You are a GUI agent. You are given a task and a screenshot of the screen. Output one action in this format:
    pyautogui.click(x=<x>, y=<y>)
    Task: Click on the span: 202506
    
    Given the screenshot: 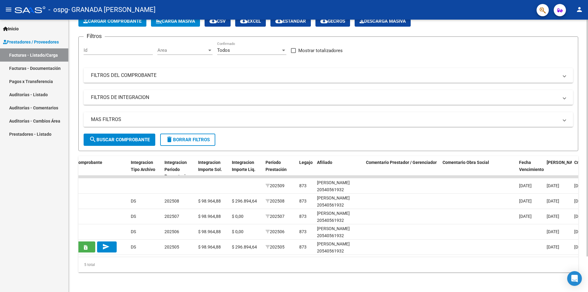 What is the action you would take?
    pyautogui.click(x=275, y=232)
    